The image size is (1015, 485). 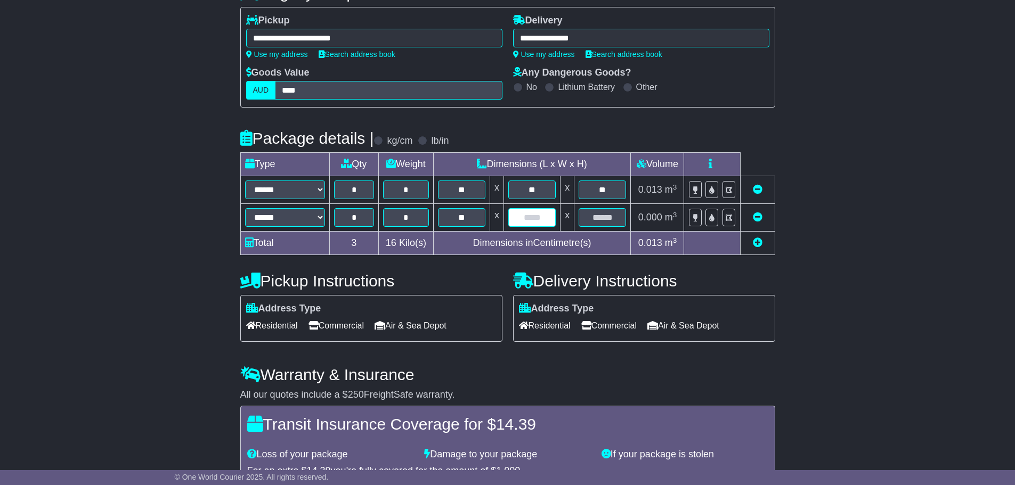 What do you see at coordinates (440, 141) in the screenshot?
I see `label: lb/in` at bounding box center [440, 141].